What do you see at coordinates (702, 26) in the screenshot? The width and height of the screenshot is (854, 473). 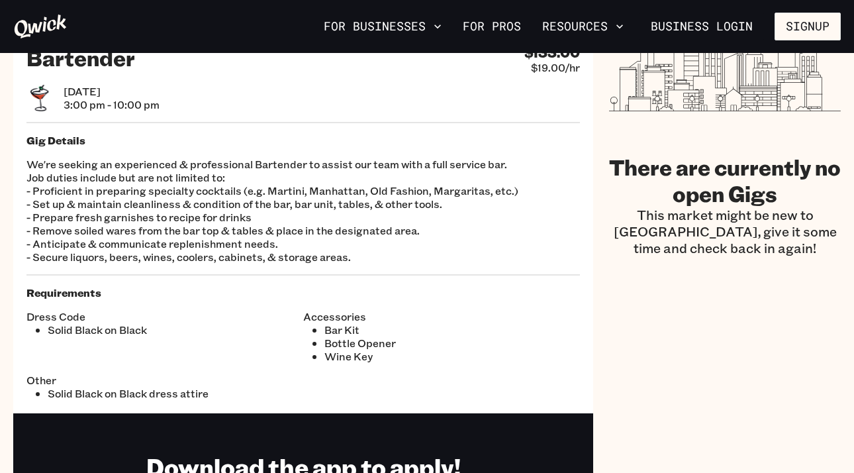 I see `a: Business Login` at bounding box center [702, 26].